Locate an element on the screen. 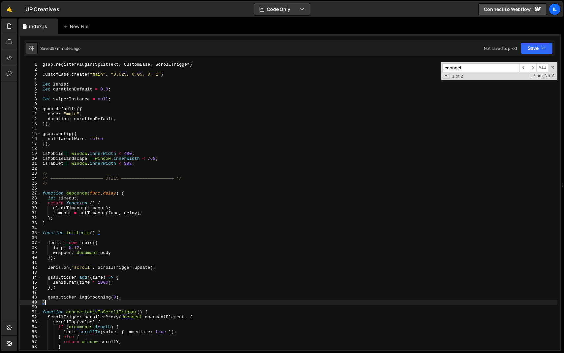  span: Whole Word Search is located at coordinates (548, 76).